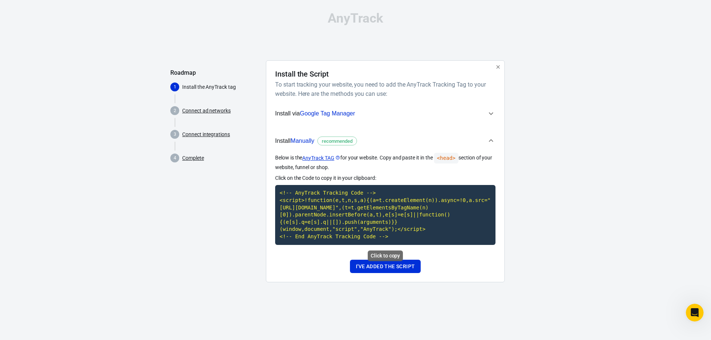 This screenshot has width=711, height=340. I want to click on button: Install viaGoogle Tag Manager, so click(385, 114).